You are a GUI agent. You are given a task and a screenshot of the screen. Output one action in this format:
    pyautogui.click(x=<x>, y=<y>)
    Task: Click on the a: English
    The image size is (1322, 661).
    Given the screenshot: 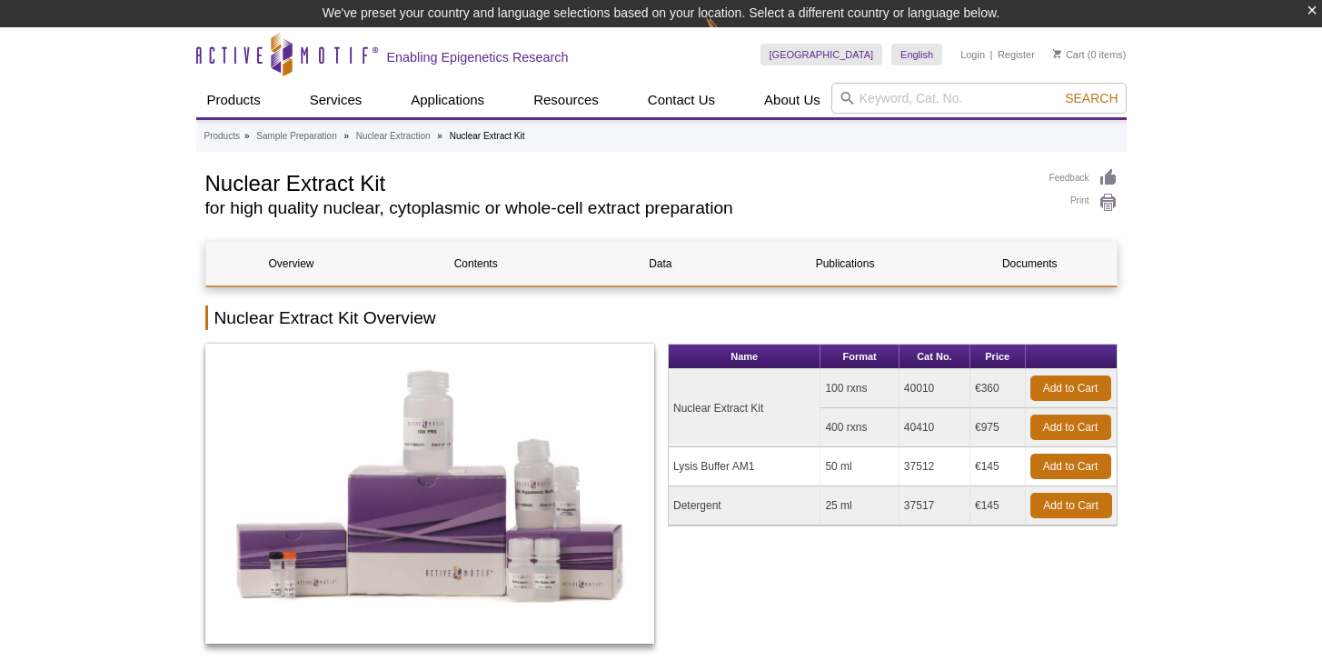 What is the action you would take?
    pyautogui.click(x=917, y=55)
    